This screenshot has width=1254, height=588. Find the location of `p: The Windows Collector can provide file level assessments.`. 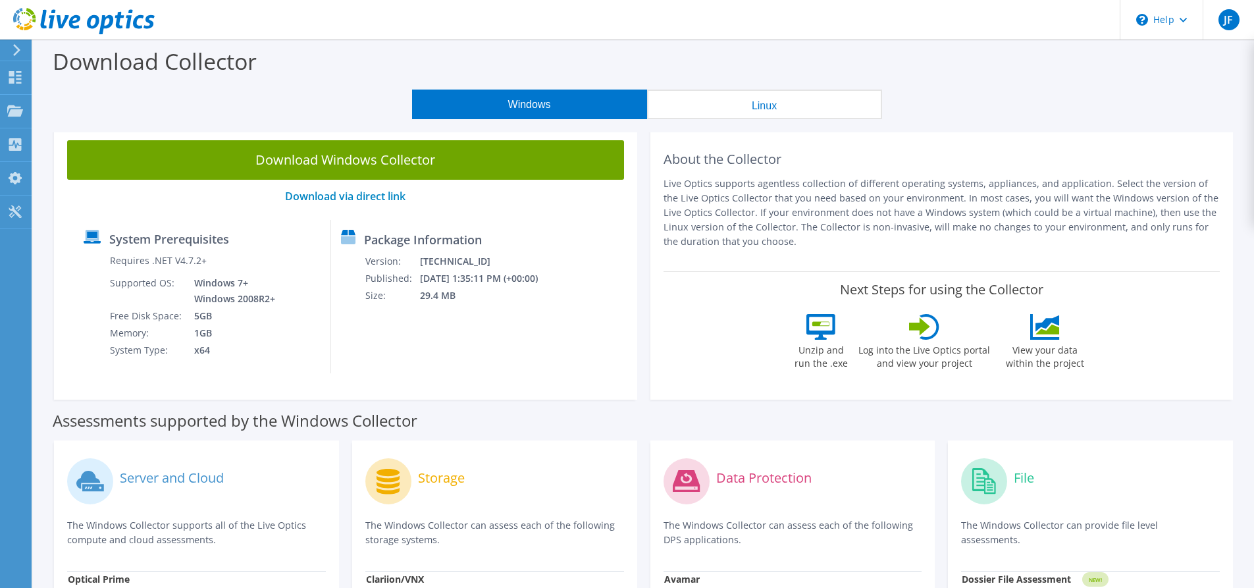

p: The Windows Collector can provide file level assessments. is located at coordinates (1090, 532).